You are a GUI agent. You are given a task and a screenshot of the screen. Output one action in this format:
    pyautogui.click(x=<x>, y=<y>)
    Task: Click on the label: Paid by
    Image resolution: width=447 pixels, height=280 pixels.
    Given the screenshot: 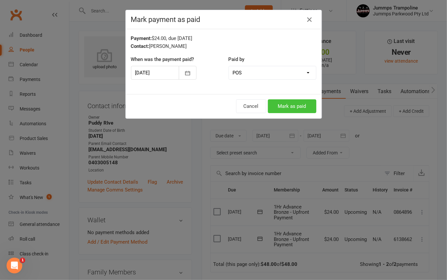 What is the action you would take?
    pyautogui.click(x=236, y=59)
    